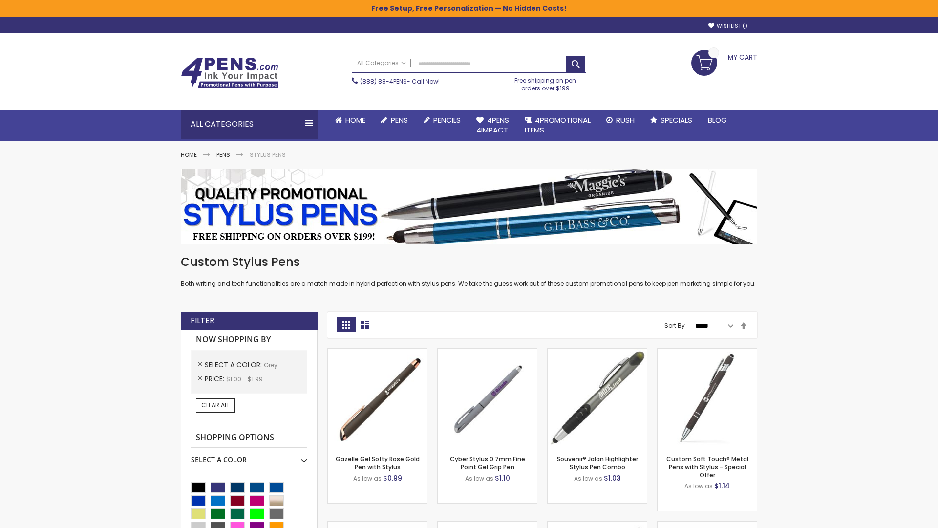 The image size is (938, 528). Describe the element at coordinates (399, 120) in the screenshot. I see `span: Pens` at that location.